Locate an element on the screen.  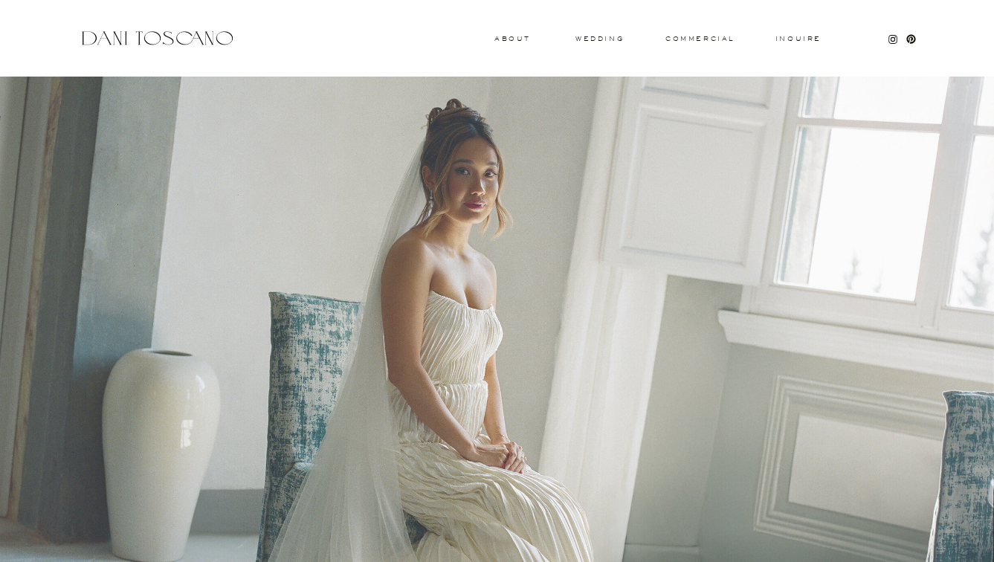
h3: Inquire is located at coordinates (799, 39).